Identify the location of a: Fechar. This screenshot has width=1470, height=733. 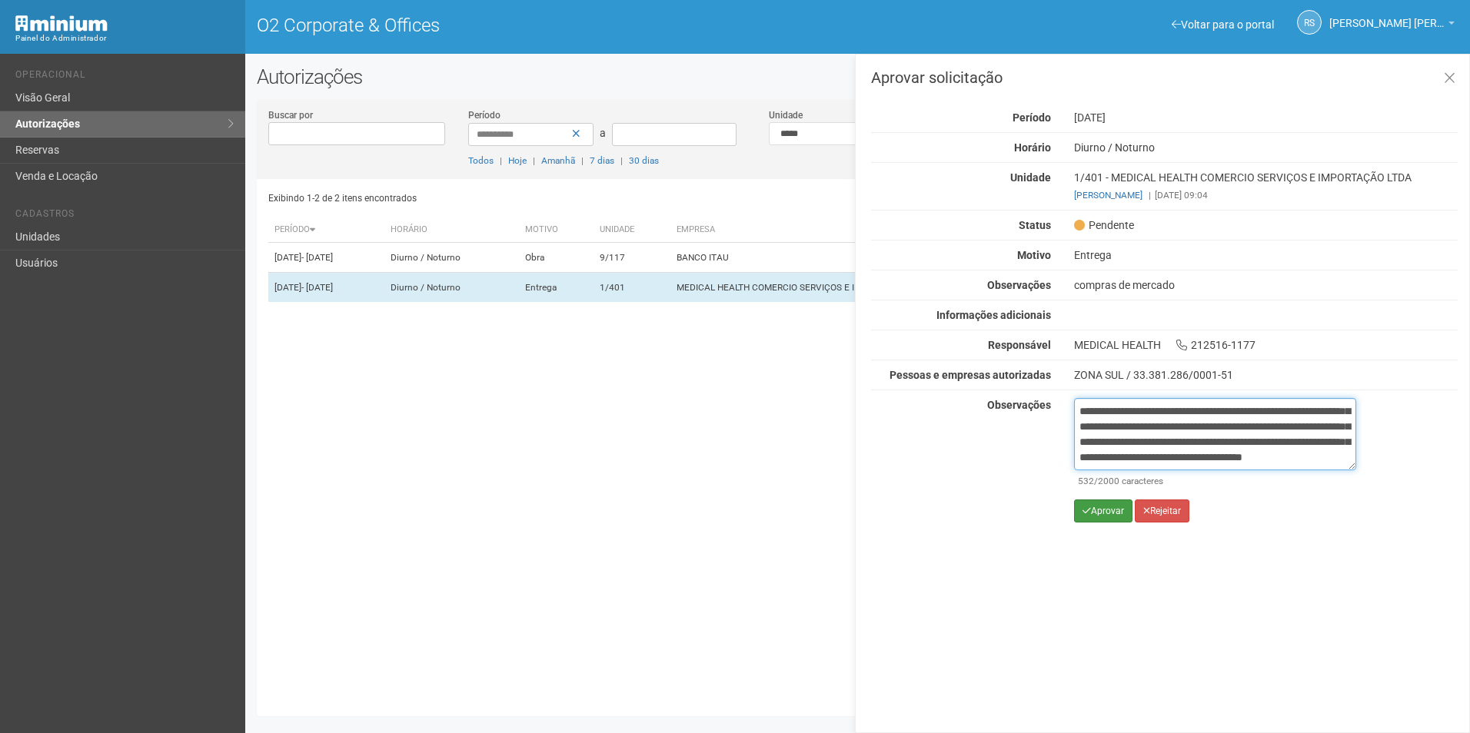
(1449, 78).